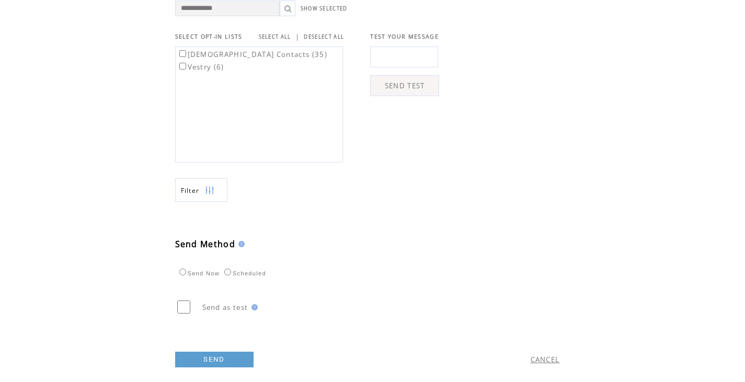  What do you see at coordinates (323, 37) in the screenshot?
I see `a: DESELECT ALL` at bounding box center [323, 37].